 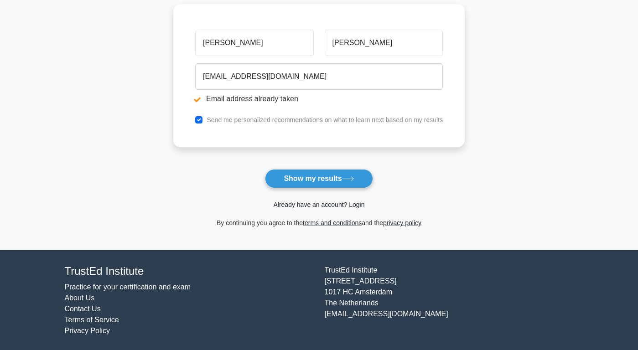 What do you see at coordinates (319, 223) in the screenshot?
I see `div: By continuing you agree to the and the` at bounding box center [319, 223].